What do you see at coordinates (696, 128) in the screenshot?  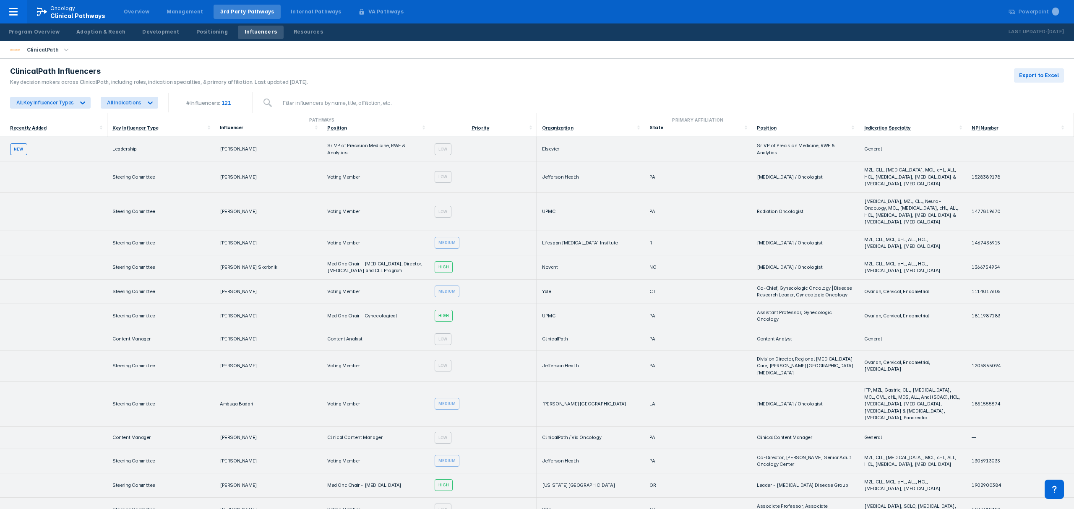 I see `div: State` at bounding box center [696, 128].